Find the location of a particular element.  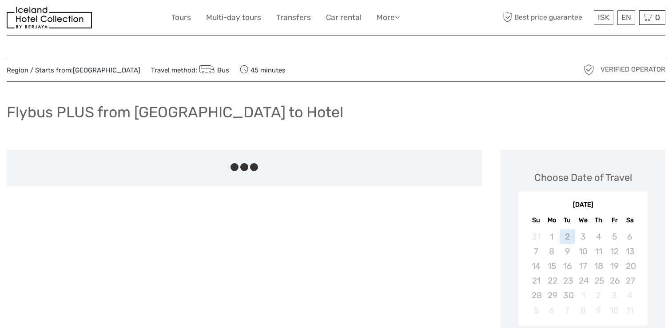

div: Not available Tuesday, September 9th, 2025 is located at coordinates (567, 251).